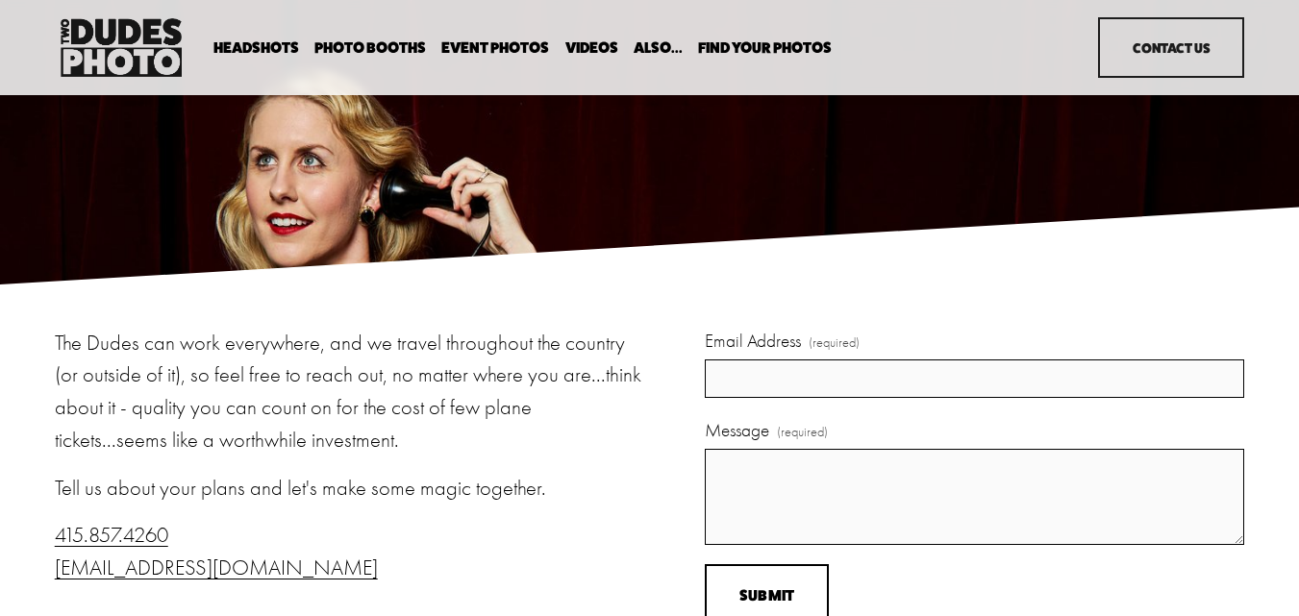 The width and height of the screenshot is (1299, 616). What do you see at coordinates (112, 535) in the screenshot?
I see `a: 415.857.4260` at bounding box center [112, 535].